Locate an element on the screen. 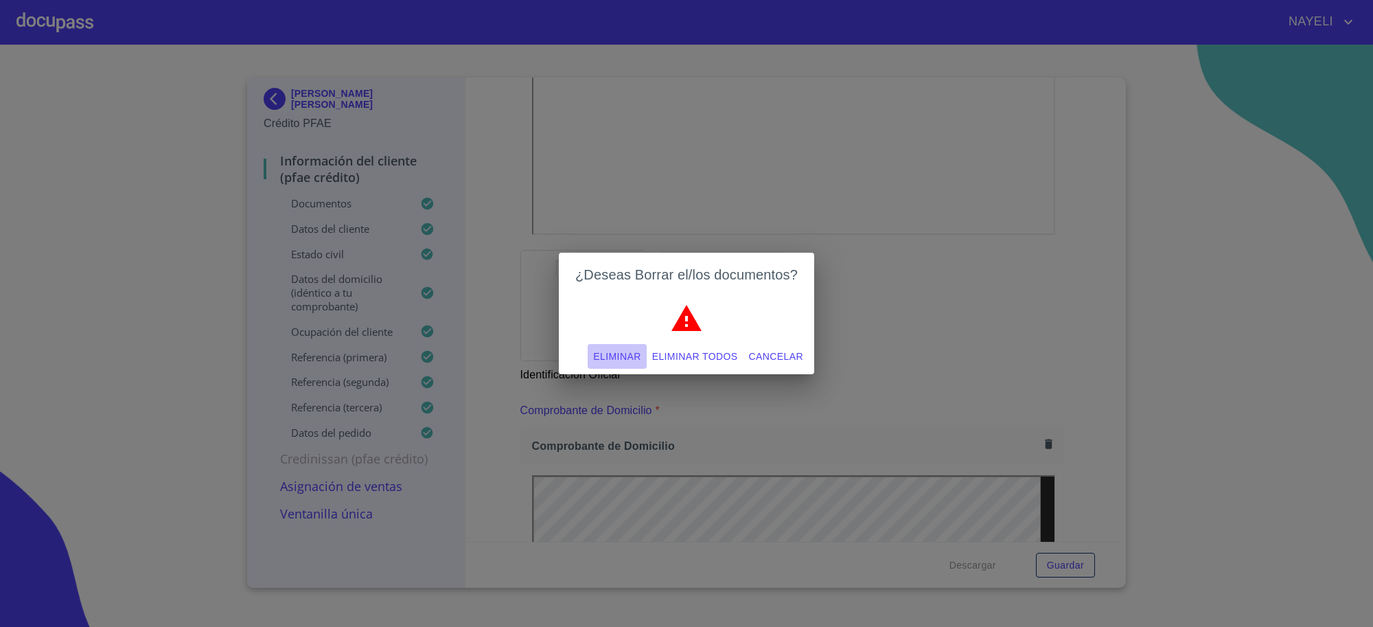  button: Cancelar is located at coordinates (775, 356).